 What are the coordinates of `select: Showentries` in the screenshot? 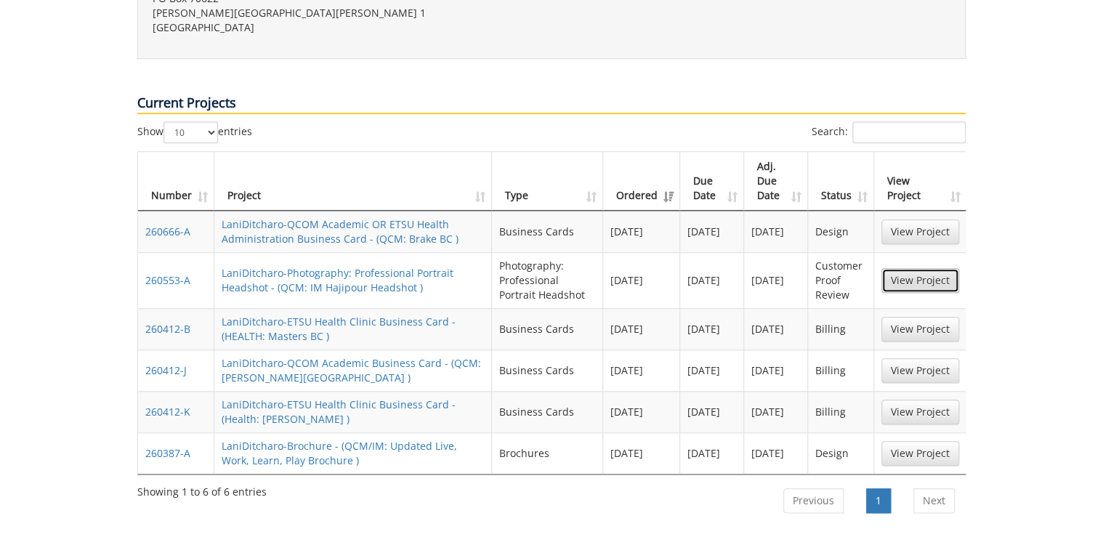 It's located at (190, 132).